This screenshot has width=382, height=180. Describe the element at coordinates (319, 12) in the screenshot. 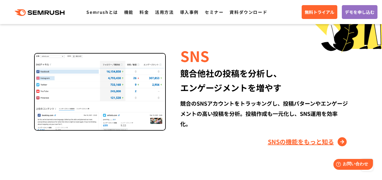

I see `span: 無料トライアル` at that location.